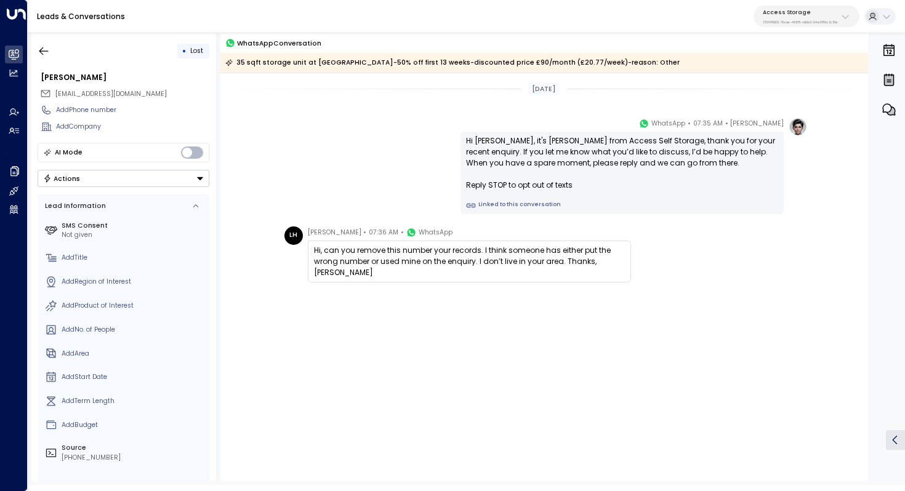 This screenshot has width=905, height=491. What do you see at coordinates (62, 179) in the screenshot?
I see `div: Actions` at bounding box center [62, 179].